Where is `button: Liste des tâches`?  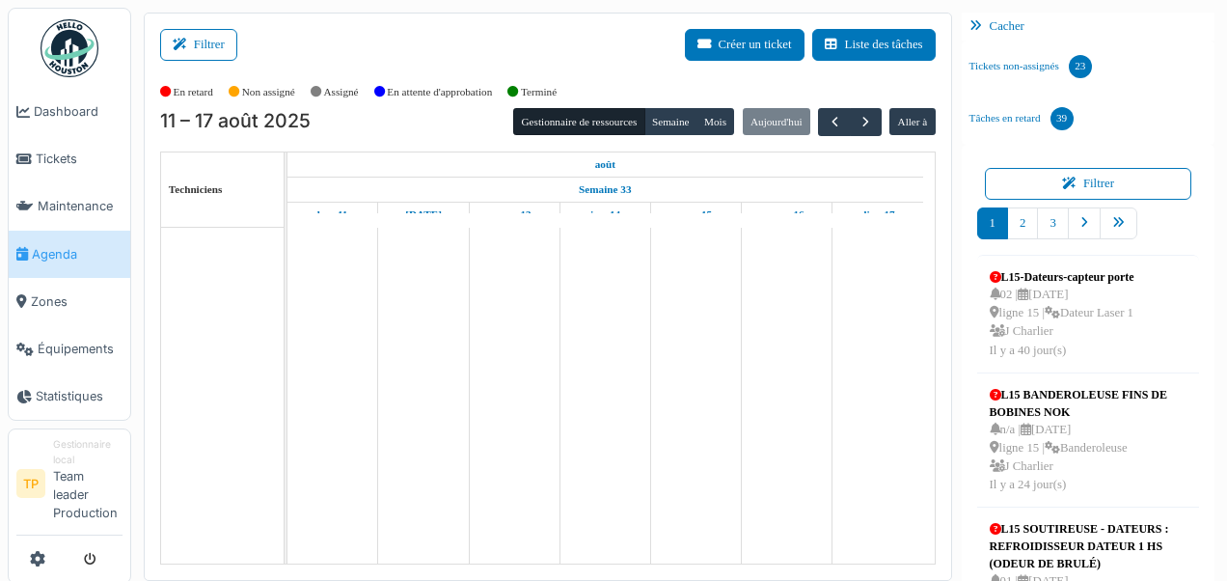
button: Liste des tâches is located at coordinates (874, 44).